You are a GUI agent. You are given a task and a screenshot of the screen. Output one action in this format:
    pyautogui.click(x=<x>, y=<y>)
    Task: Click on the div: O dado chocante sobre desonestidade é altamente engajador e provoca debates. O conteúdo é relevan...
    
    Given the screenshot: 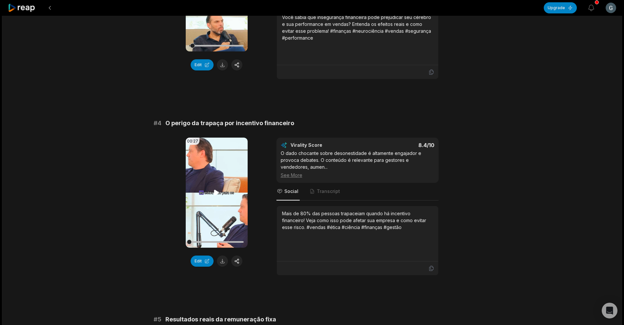 What is the action you would take?
    pyautogui.click(x=357, y=164)
    